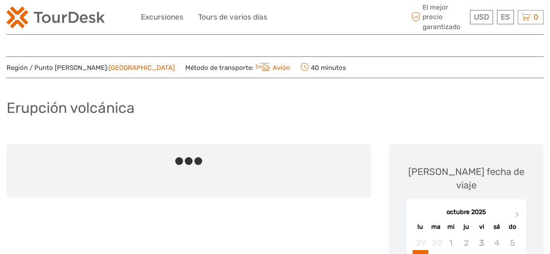  Describe the element at coordinates (505, 17) in the screenshot. I see `div: ES` at that location.